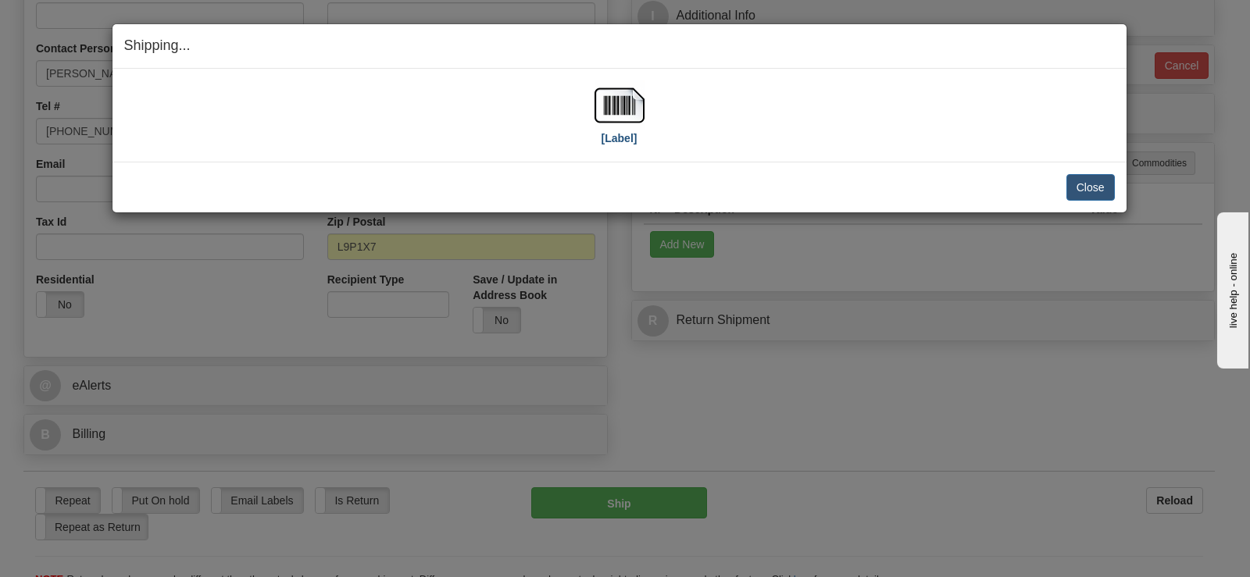 The width and height of the screenshot is (1250, 577). Describe the element at coordinates (619, 105) in the screenshot. I see `img: barcode.jpg` at that location.